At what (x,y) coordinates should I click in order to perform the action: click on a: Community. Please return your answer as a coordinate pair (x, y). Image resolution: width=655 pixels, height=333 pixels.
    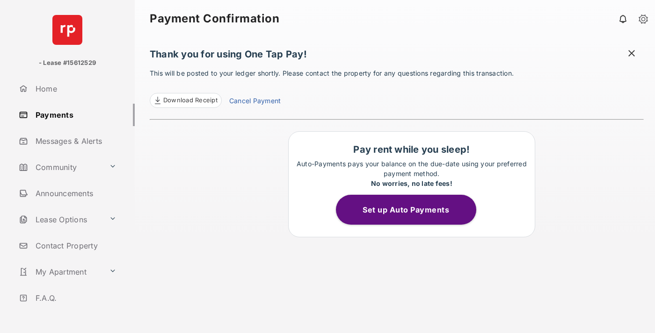
    Looking at the image, I should click on (60, 167).